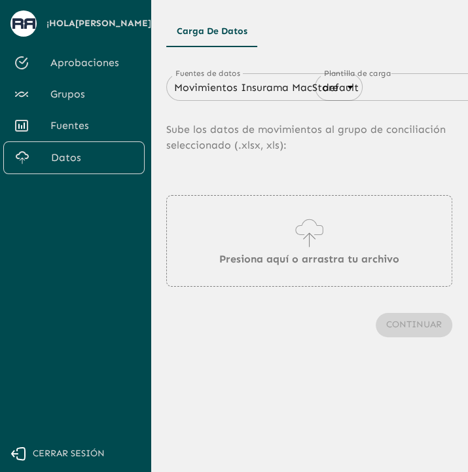 This screenshot has height=472, width=468. Describe the element at coordinates (92, 63) in the screenshot. I see `span: Aprobaciones` at that location.